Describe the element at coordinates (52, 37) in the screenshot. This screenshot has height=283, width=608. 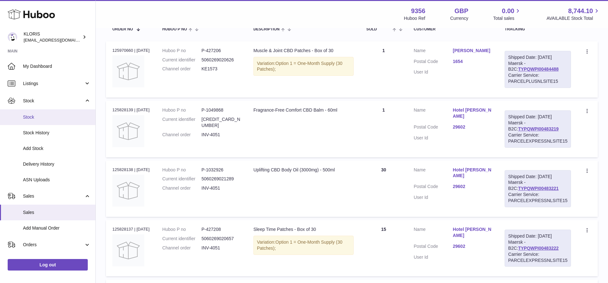
I see `div: KLORIS` at that location.